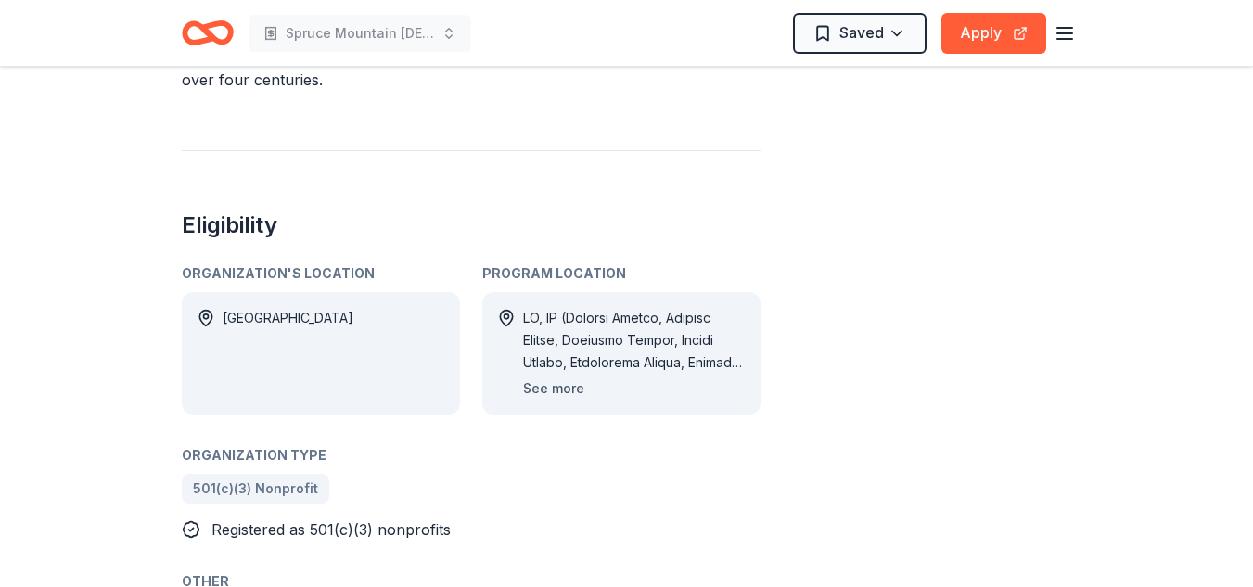  I want to click on span: Registered as 501(c)(3) nonprofits, so click(331, 530).